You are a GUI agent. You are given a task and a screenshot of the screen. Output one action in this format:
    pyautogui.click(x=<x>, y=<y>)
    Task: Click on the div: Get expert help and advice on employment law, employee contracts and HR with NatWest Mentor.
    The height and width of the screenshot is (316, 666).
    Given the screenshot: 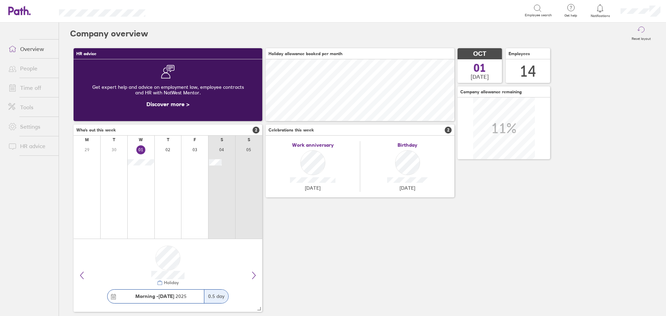 What is the action you would take?
    pyautogui.click(x=168, y=90)
    